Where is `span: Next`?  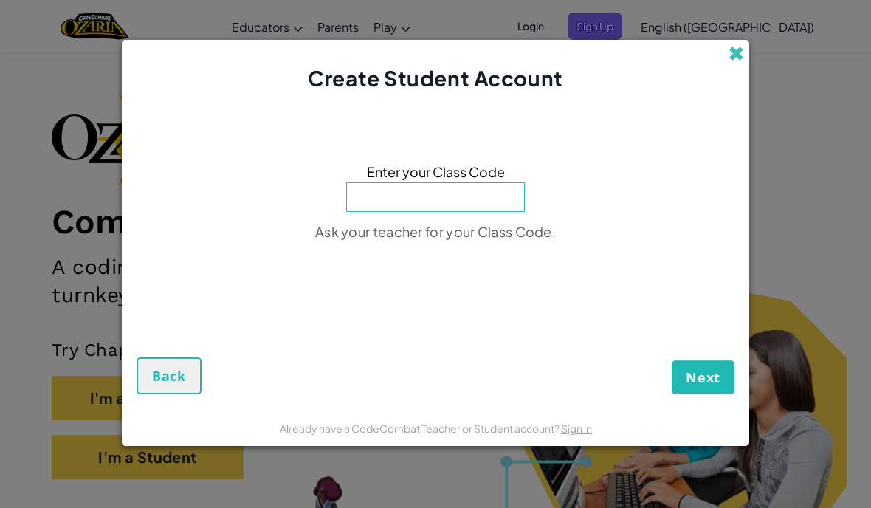
span: Next is located at coordinates (703, 377).